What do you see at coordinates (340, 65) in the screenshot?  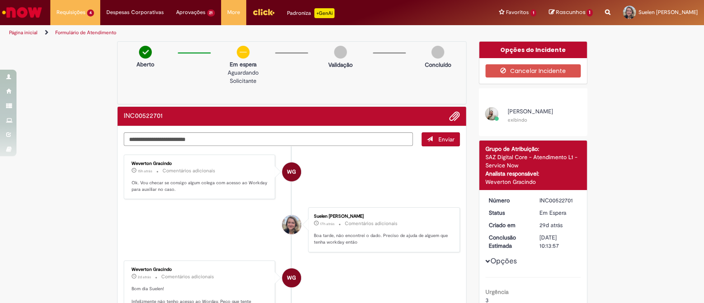 I see `p: Validação` at bounding box center [340, 65].